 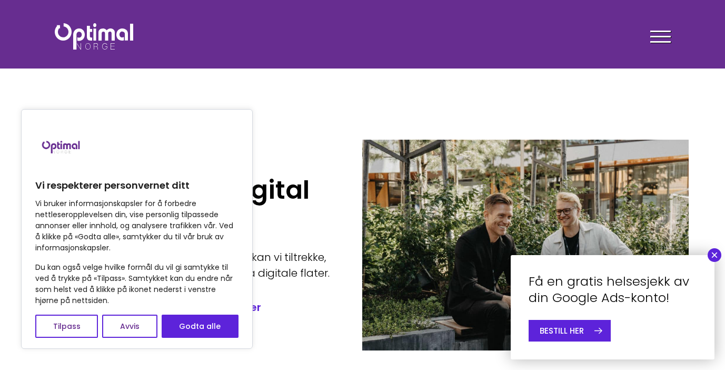 I want to click on p: Vi respekterer personvernet ditt, so click(x=137, y=185).